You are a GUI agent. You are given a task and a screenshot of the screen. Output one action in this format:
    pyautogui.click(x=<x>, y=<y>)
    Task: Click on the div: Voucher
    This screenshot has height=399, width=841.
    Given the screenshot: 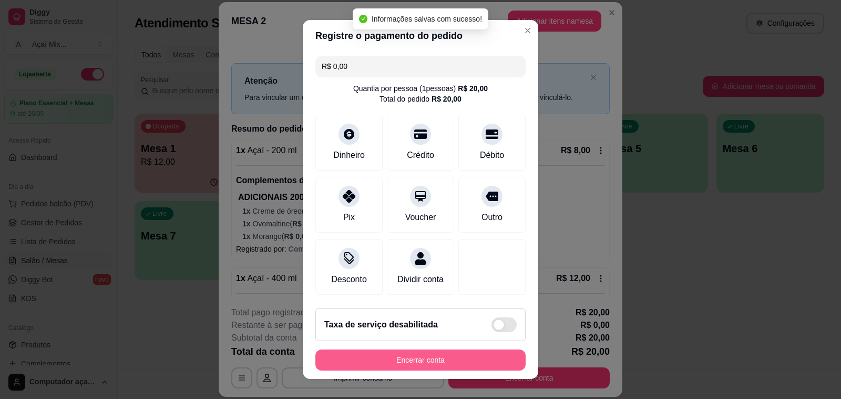 What is the action you would take?
    pyautogui.click(x=421, y=217)
    